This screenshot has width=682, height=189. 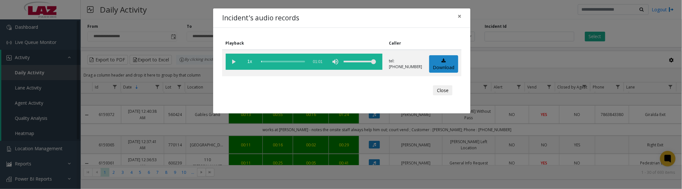 What do you see at coordinates (406, 43) in the screenshot?
I see `th: Caller` at bounding box center [406, 43].